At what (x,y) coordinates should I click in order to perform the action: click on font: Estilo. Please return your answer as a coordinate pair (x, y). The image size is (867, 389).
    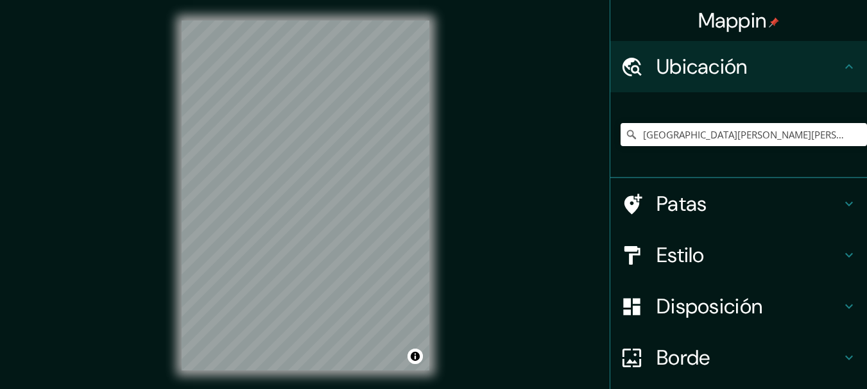
    Looking at the image, I should click on (680, 255).